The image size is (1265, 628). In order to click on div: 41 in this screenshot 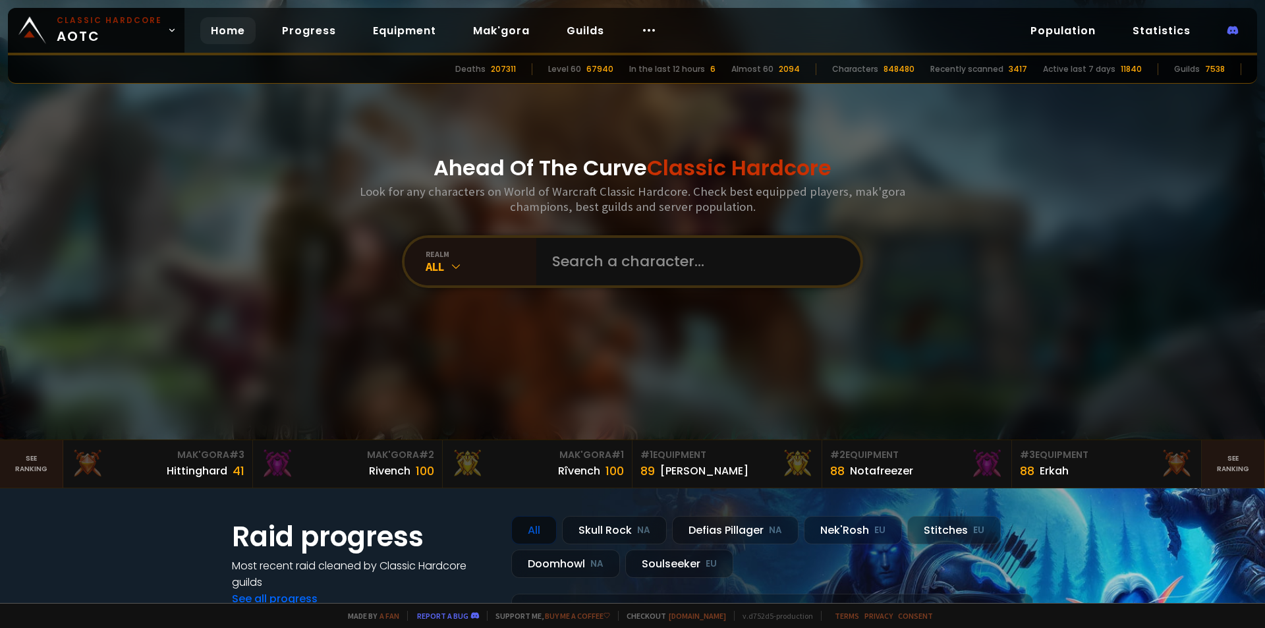, I will do `click(238, 470)`.